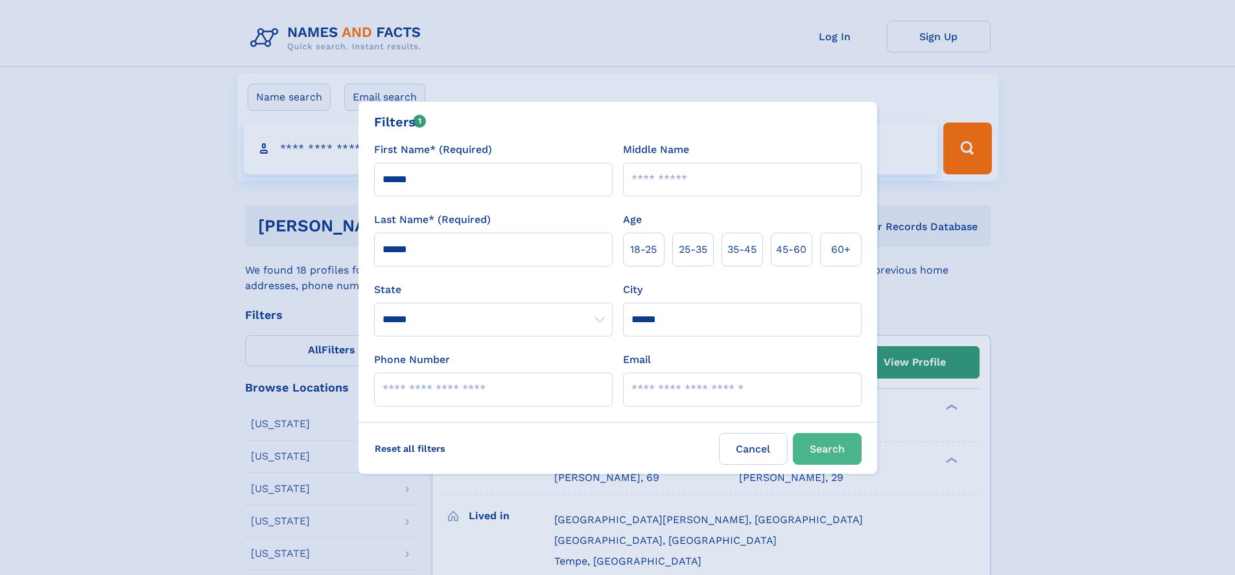 Image resolution: width=1235 pixels, height=575 pixels. Describe the element at coordinates (400, 122) in the screenshot. I see `div: Filters` at that location.